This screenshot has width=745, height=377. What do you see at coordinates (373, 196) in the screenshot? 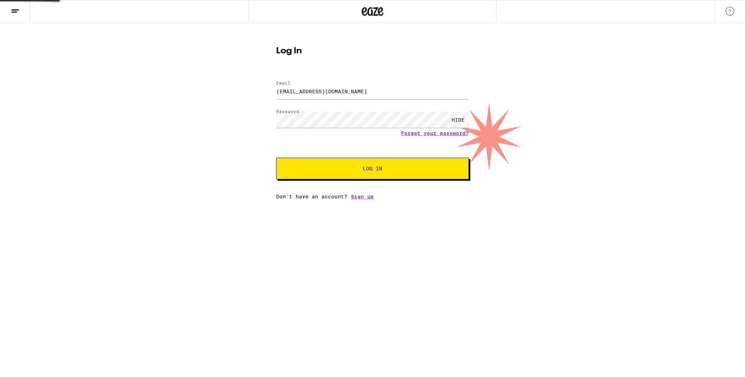
I see `div: Don't have an account?` at bounding box center [373, 196].